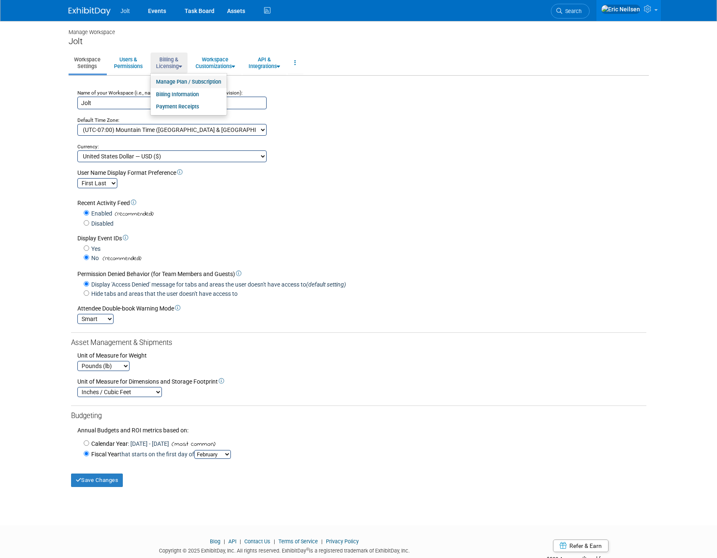 The image size is (717, 558). Describe the element at coordinates (359, 428) in the screenshot. I see `div: Annual Budgets and ROI metrics based on:` at that location.